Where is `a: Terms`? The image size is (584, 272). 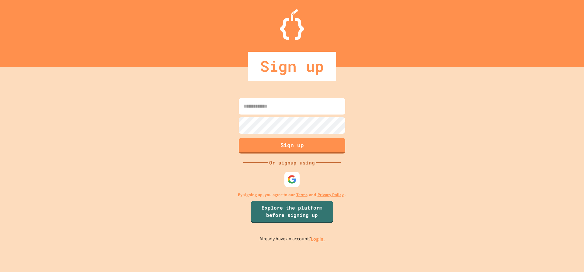
a: Terms is located at coordinates (302, 194).